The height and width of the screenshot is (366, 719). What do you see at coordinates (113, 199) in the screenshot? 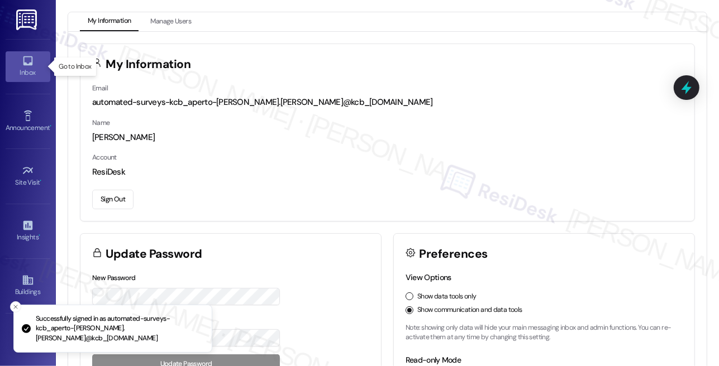
I see `button: Sign Out` at bounding box center [113, 199].